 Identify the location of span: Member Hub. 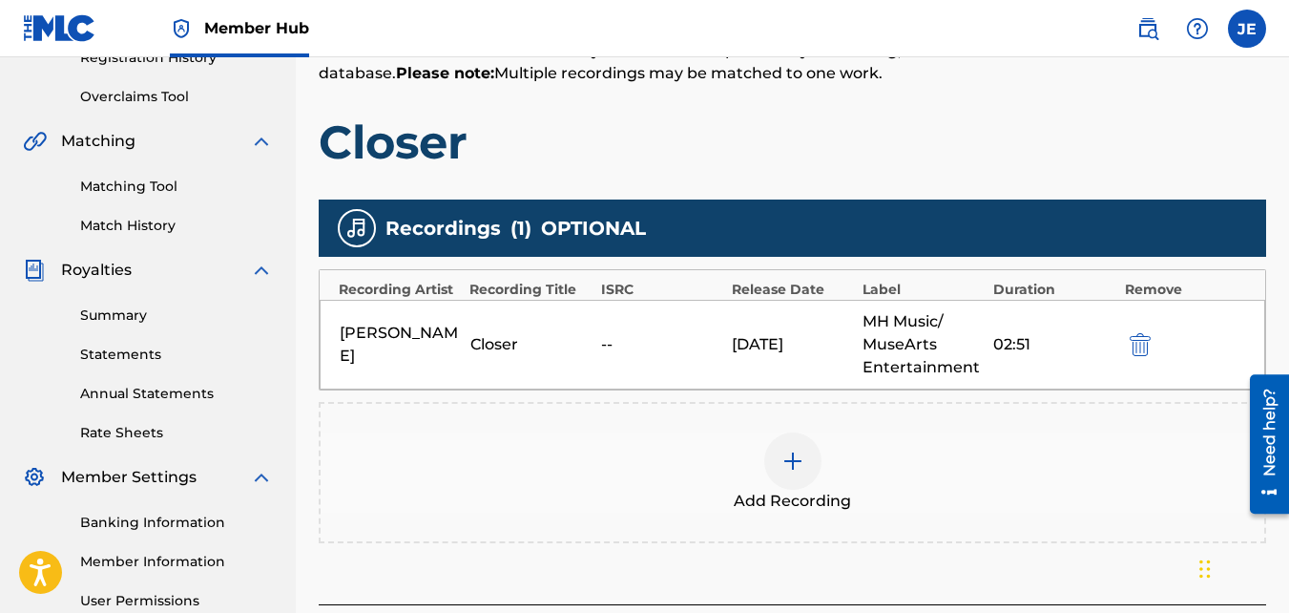
(257, 28).